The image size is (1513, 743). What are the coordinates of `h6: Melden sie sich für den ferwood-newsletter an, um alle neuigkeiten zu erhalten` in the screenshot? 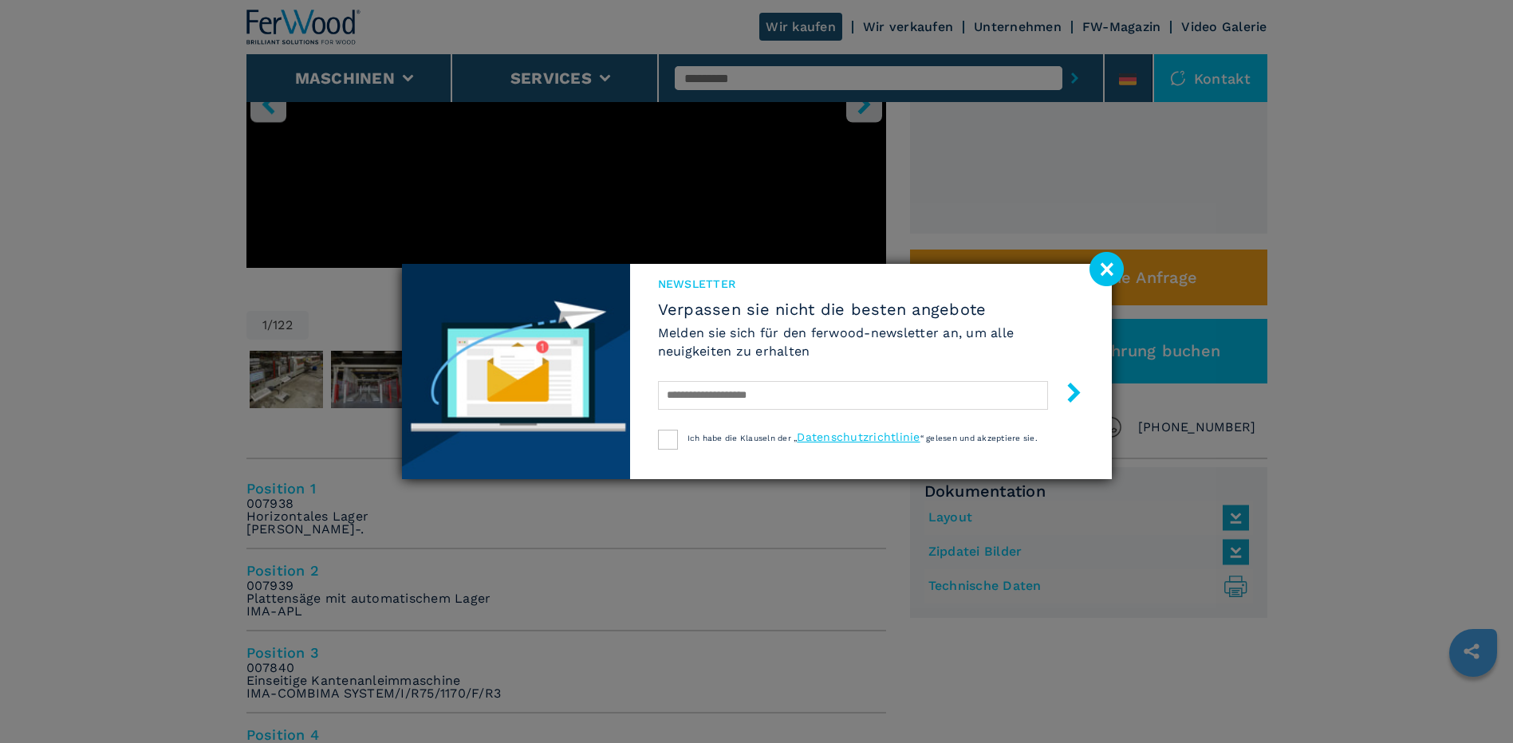 It's located at (871, 342).